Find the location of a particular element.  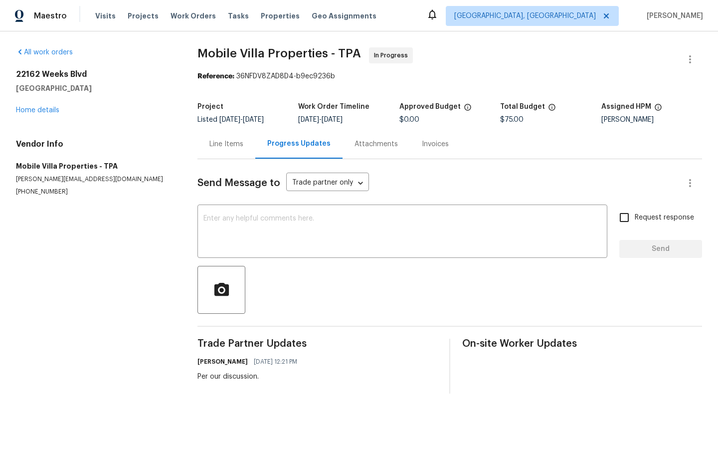

span: In Progress is located at coordinates (393, 55).